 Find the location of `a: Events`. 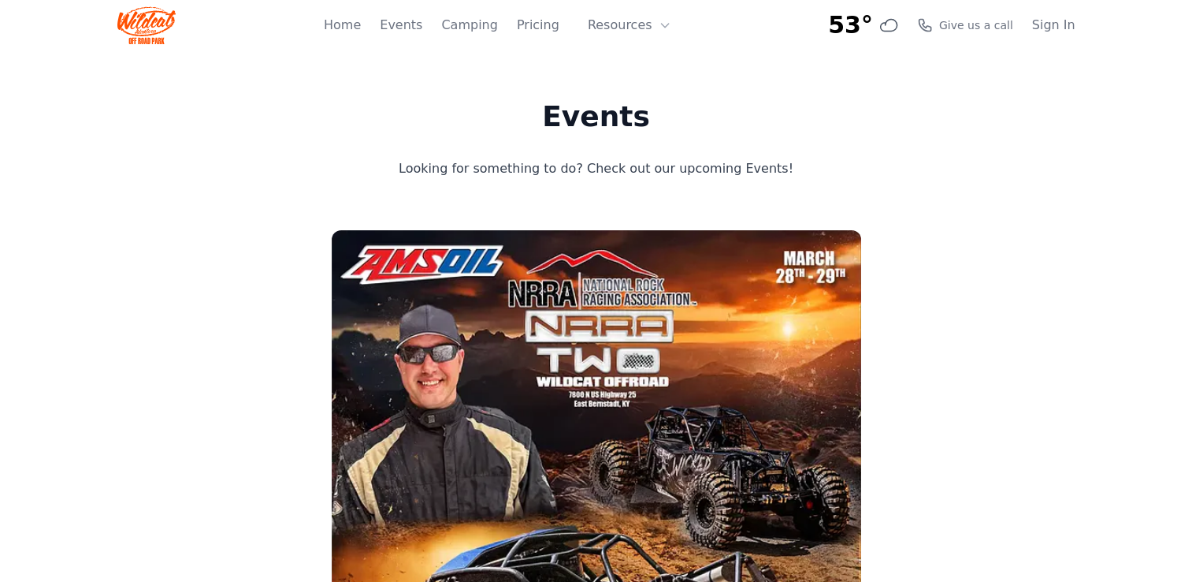

a: Events is located at coordinates (401, 25).